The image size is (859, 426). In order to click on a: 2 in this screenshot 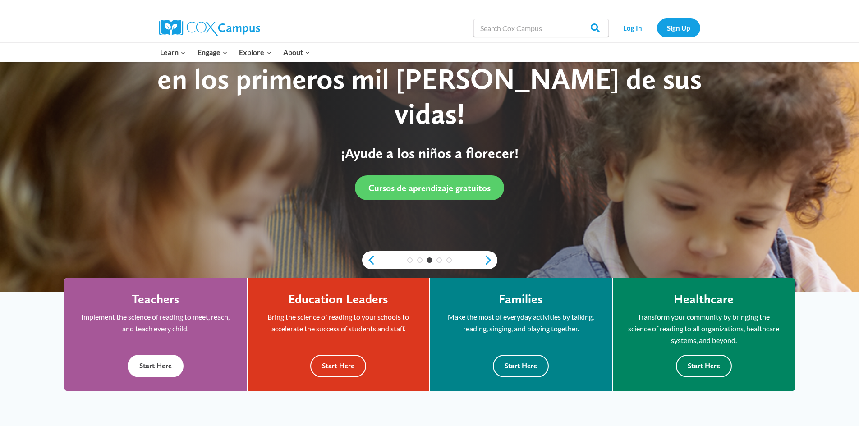, I will do `click(420, 260)`.